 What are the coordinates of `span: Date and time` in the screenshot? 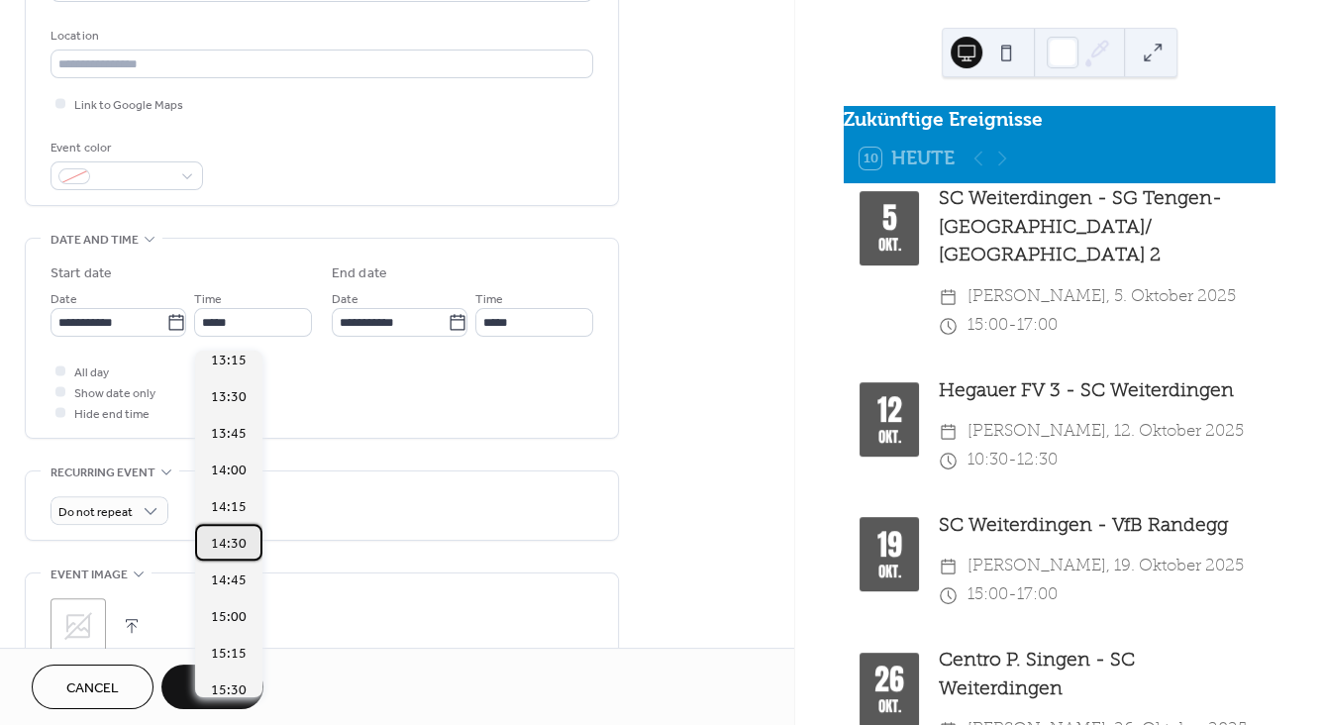 It's located at (94, 240).